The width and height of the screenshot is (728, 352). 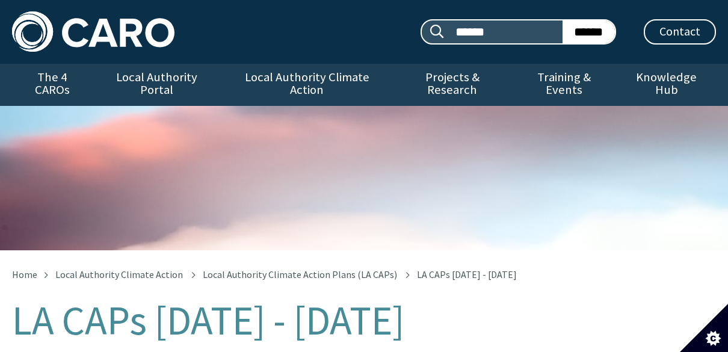 What do you see at coordinates (52, 85) in the screenshot?
I see `a: The 4 CAROs` at bounding box center [52, 85].